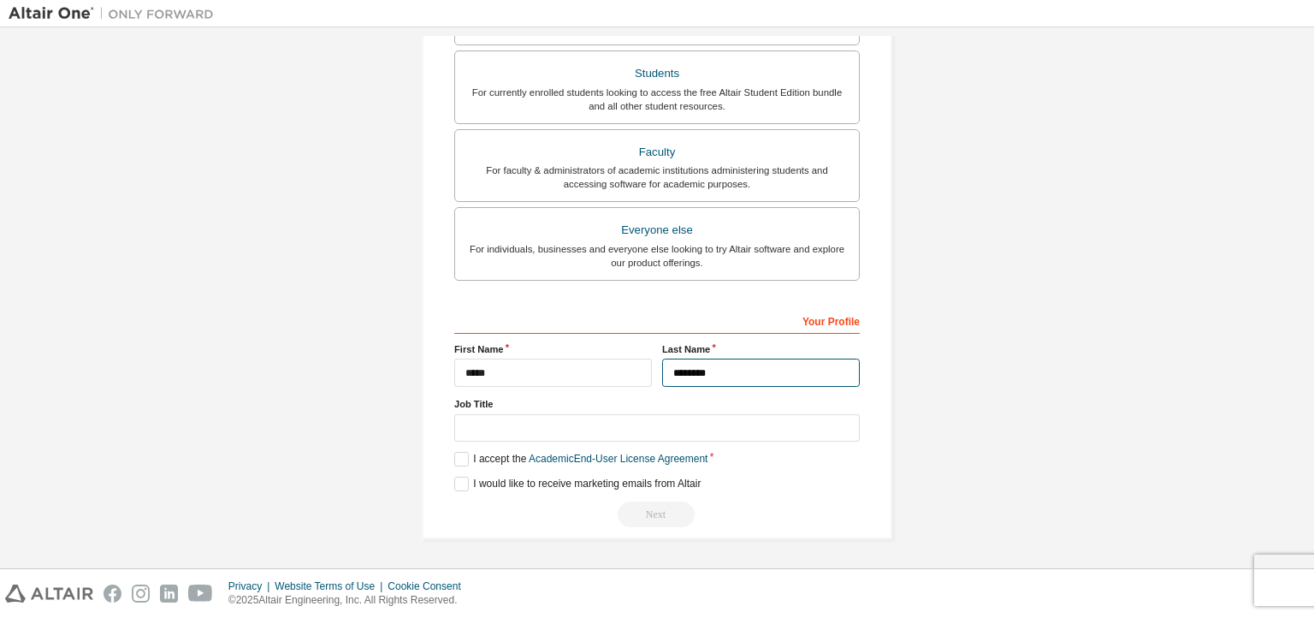 The height and width of the screenshot is (618, 1314). What do you see at coordinates (331, 586) in the screenshot?
I see `div: Website Terms of Use` at bounding box center [331, 586].